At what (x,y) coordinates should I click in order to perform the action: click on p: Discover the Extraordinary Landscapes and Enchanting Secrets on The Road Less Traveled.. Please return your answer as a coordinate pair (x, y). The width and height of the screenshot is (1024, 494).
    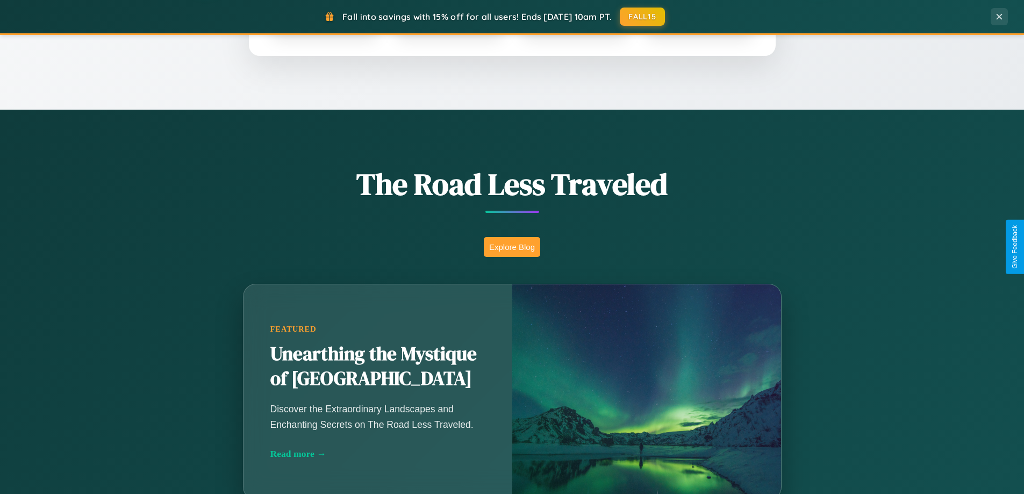
    Looking at the image, I should click on (378, 417).